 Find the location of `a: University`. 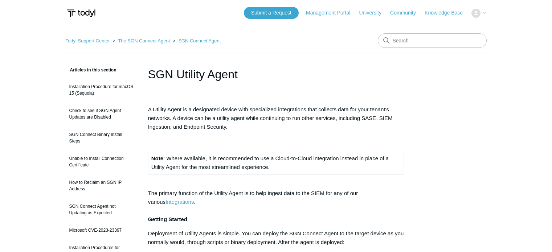

a: University is located at coordinates (374, 13).